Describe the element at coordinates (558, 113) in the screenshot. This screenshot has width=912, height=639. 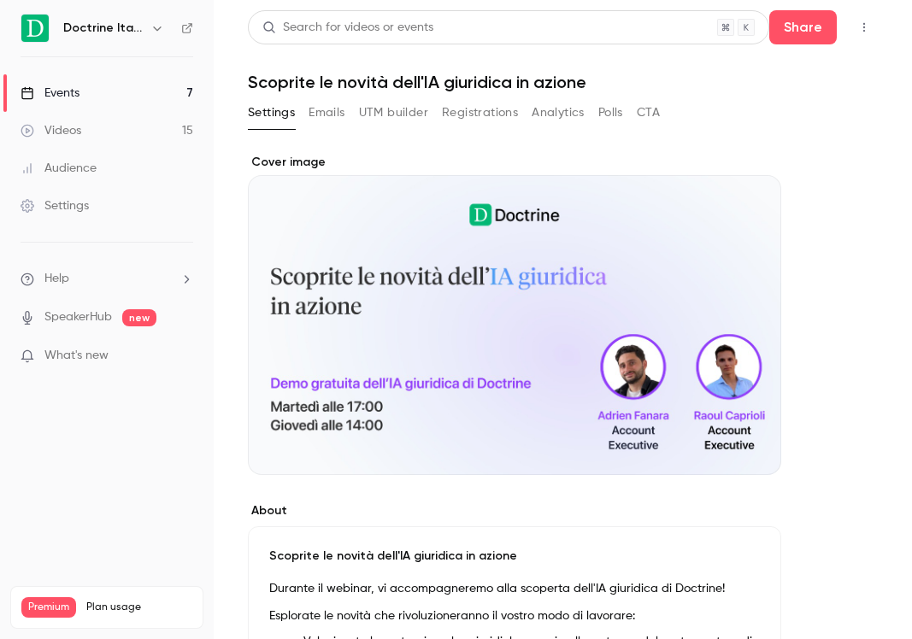
I see `button: Analytics` at that location.